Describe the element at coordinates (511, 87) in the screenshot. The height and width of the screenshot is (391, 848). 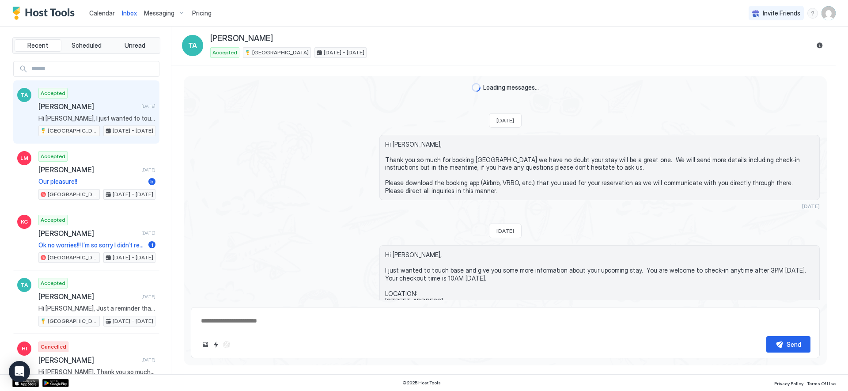
I see `span: Loading messages...` at that location.